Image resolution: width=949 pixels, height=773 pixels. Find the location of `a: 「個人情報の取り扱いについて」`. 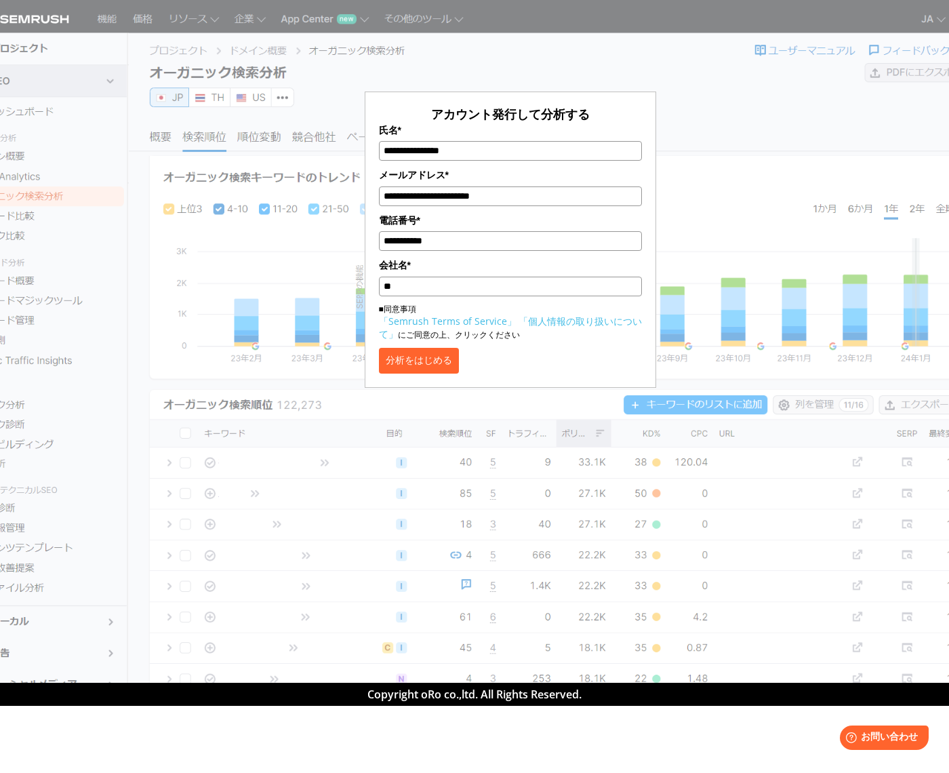

a: 「個人情報の取り扱いについて」 is located at coordinates (511, 327).